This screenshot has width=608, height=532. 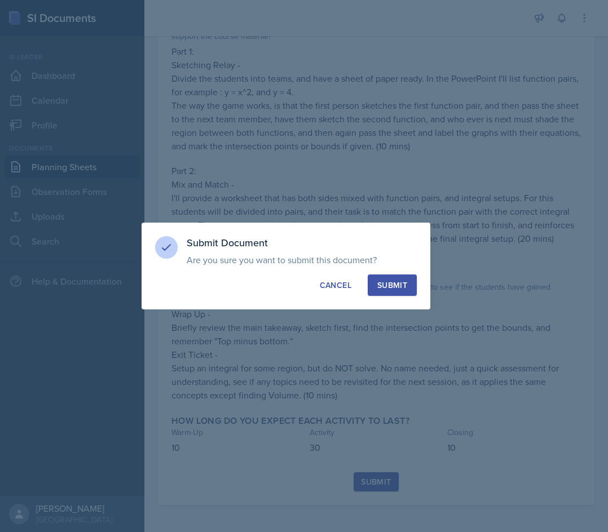 What do you see at coordinates (302, 243) in the screenshot?
I see `h3: Submit Document` at bounding box center [302, 243].